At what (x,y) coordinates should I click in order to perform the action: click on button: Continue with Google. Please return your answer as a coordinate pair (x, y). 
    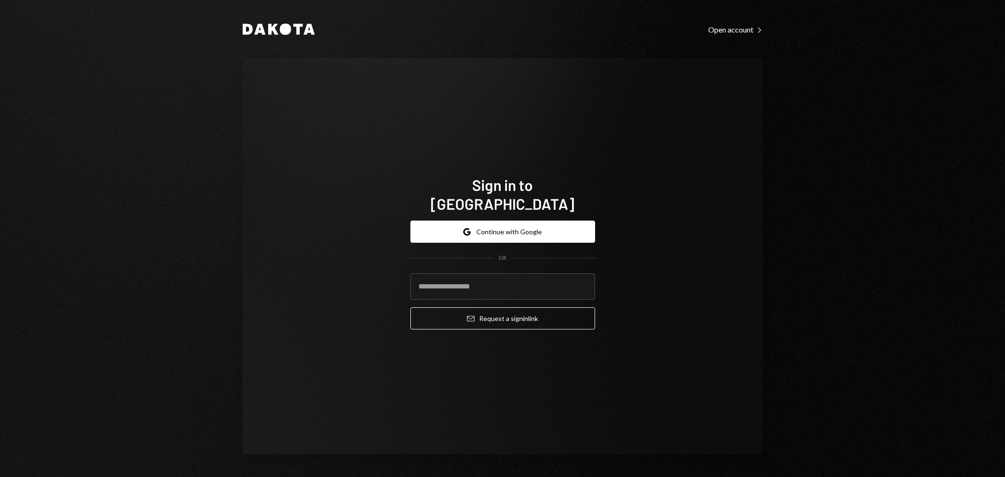
    Looking at the image, I should click on (503, 231).